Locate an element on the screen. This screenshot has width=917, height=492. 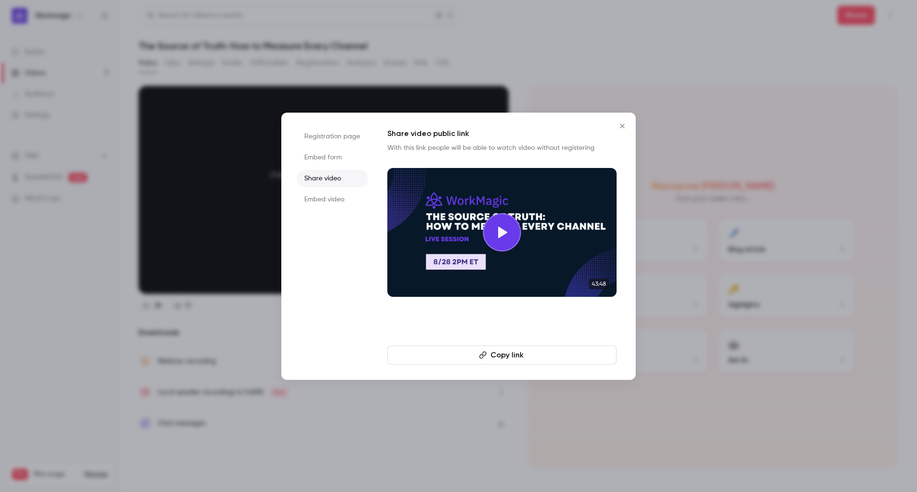
button: Copy link is located at coordinates (502, 355).